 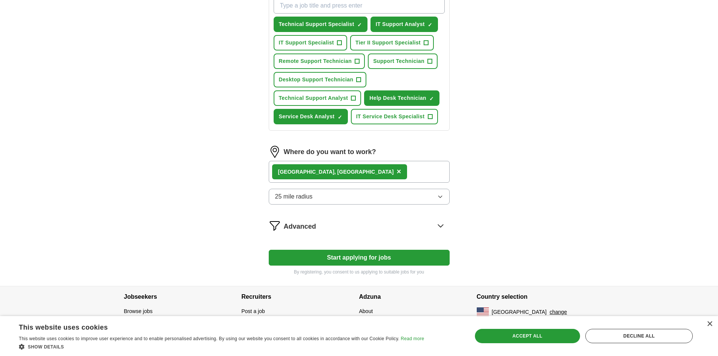 What do you see at coordinates (317, 24) in the screenshot?
I see `span: Technical Support Specialist` at bounding box center [317, 24].